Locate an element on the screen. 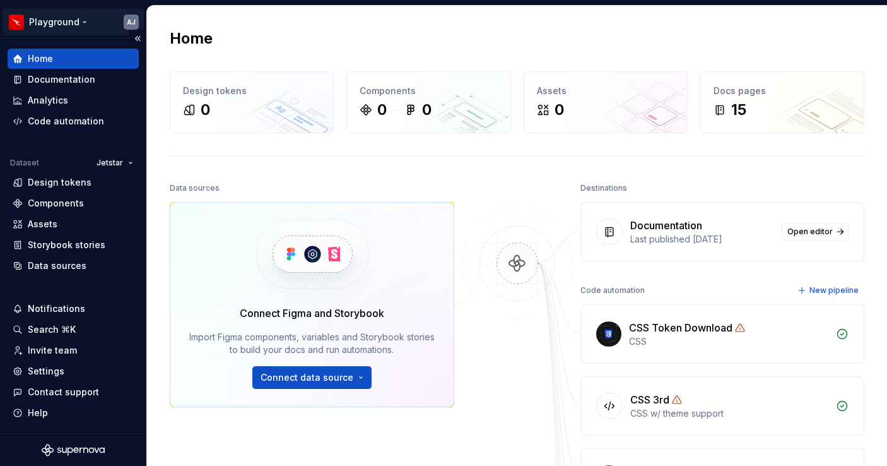  a: Code automation is located at coordinates (73, 121).